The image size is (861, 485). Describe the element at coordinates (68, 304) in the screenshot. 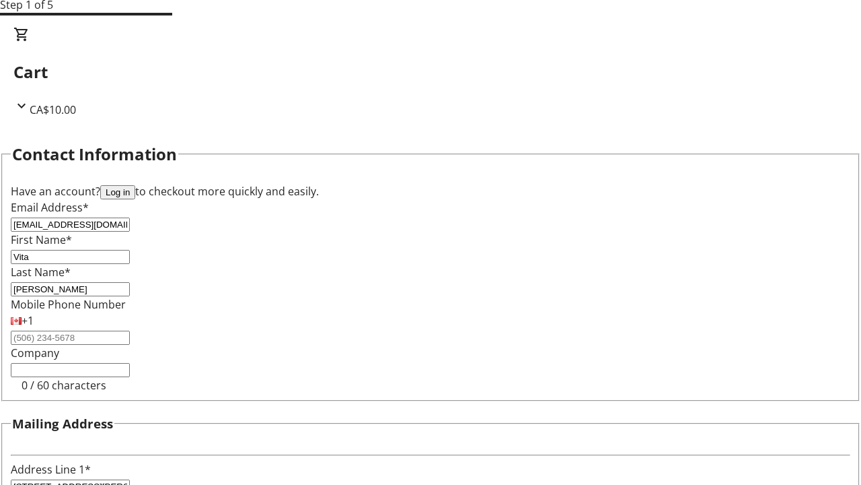

I see `label: Mobile Phone Number` at that location.